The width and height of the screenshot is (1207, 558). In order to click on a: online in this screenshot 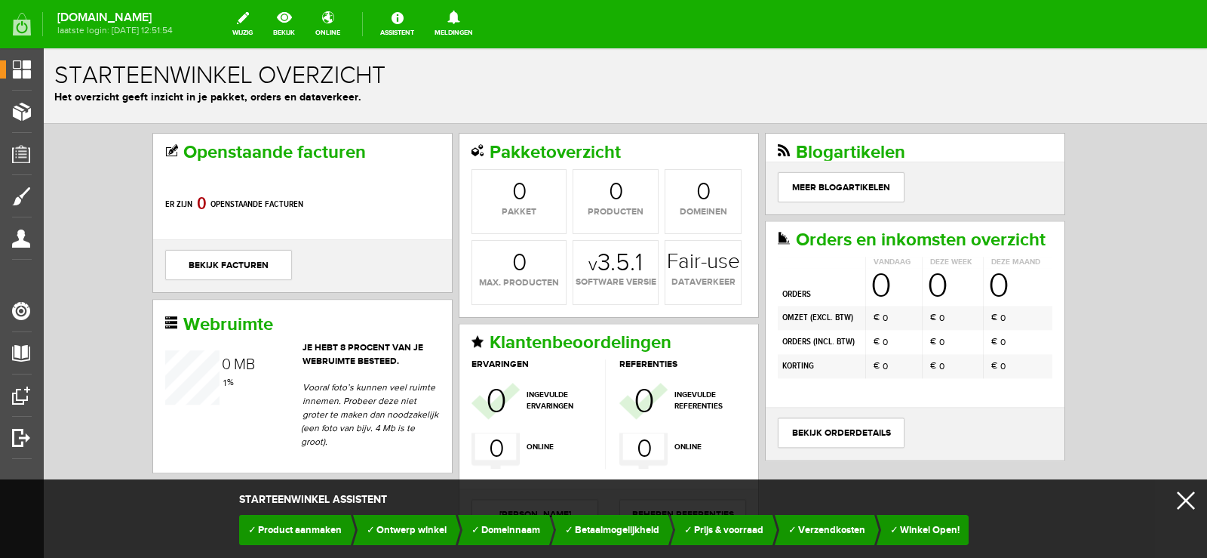, I will do `click(327, 24)`.